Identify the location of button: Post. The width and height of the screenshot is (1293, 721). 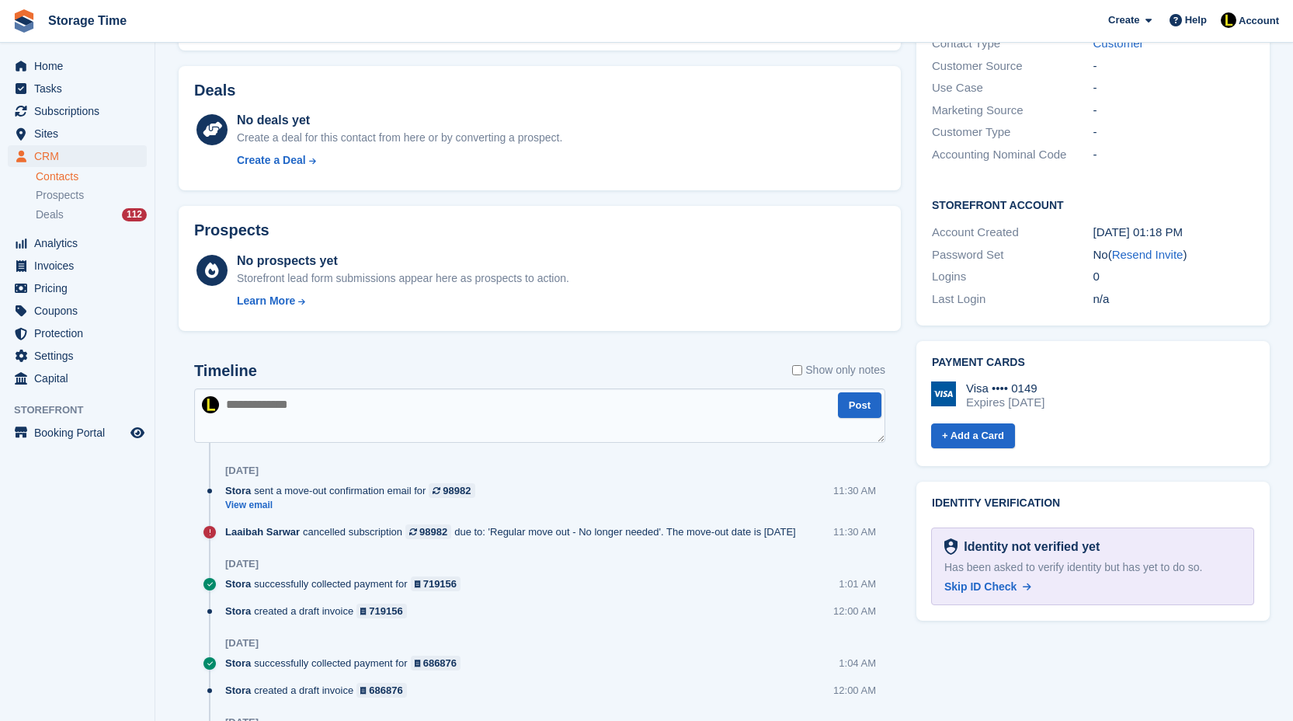
(860, 405).